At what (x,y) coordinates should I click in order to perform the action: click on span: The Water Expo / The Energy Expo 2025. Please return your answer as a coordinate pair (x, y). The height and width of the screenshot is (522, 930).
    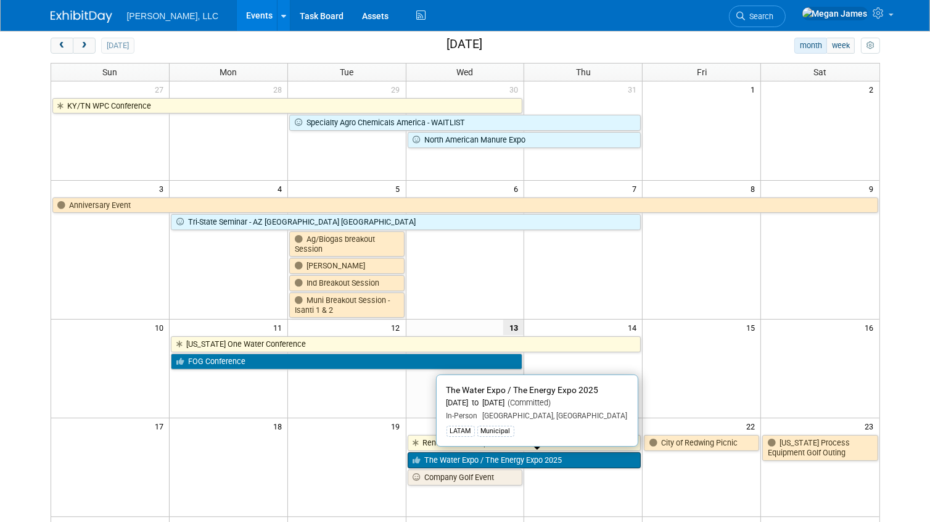
    Looking at the image, I should click on (523, 390).